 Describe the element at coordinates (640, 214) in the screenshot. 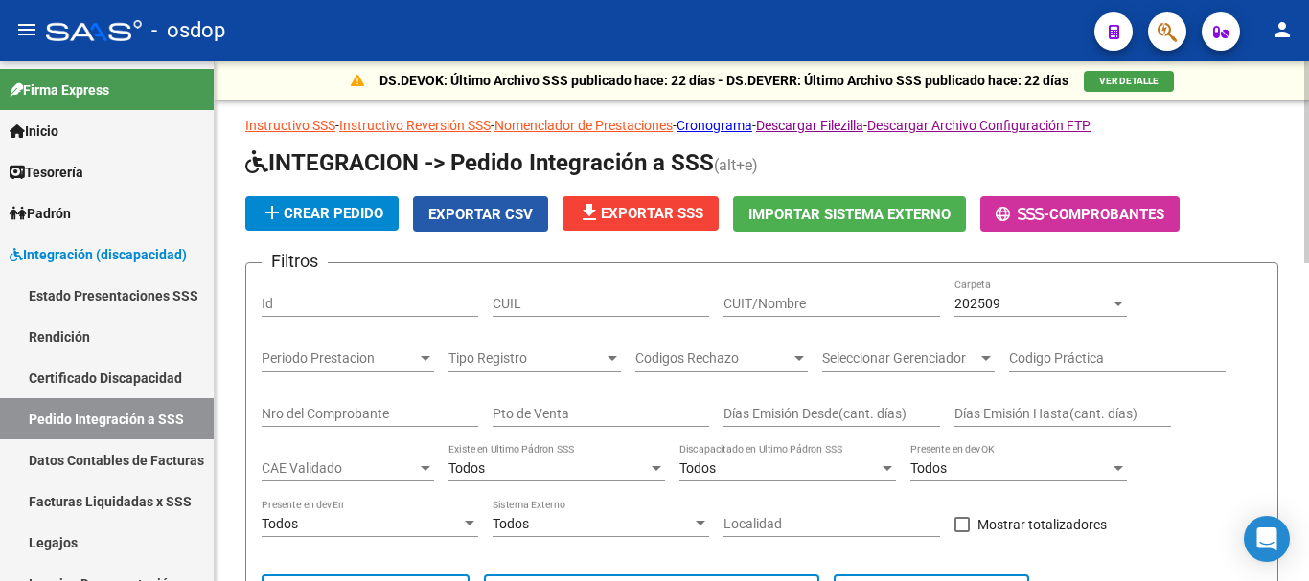

I see `button: Exportar SSS` at that location.